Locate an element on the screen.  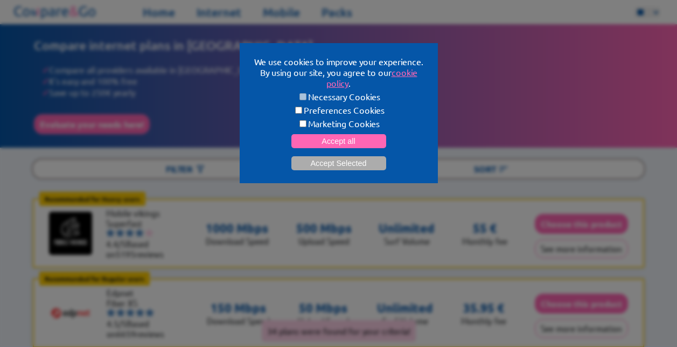
label: Marketing Cookies is located at coordinates (339, 123).